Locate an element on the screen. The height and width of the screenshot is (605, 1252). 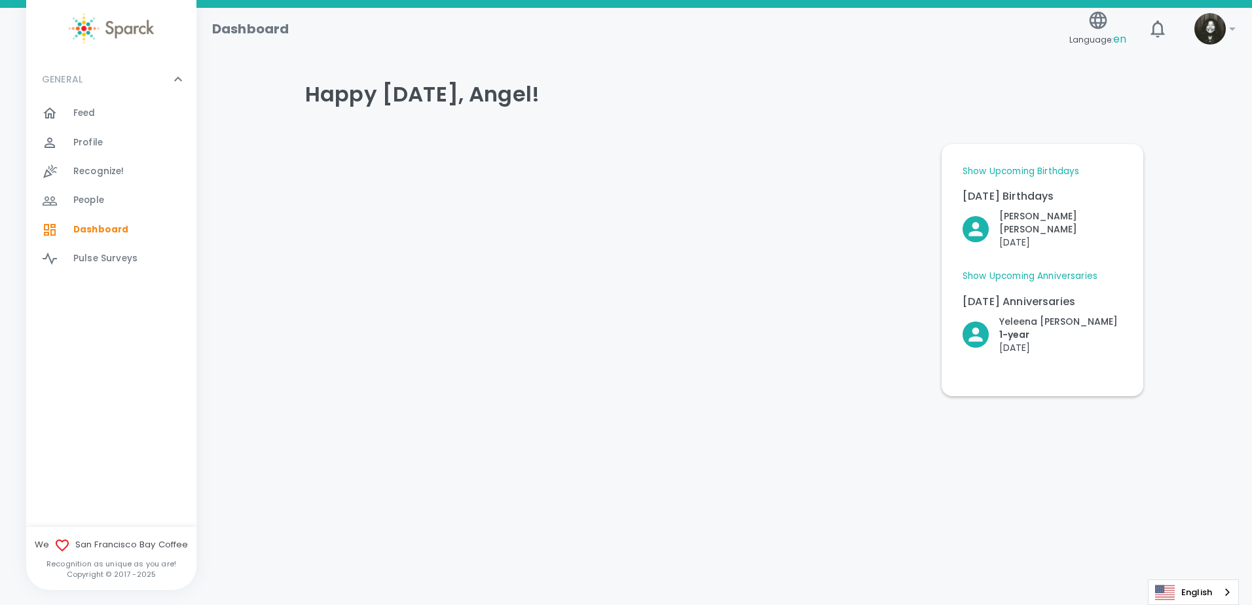
span: Feed is located at coordinates (84, 113).